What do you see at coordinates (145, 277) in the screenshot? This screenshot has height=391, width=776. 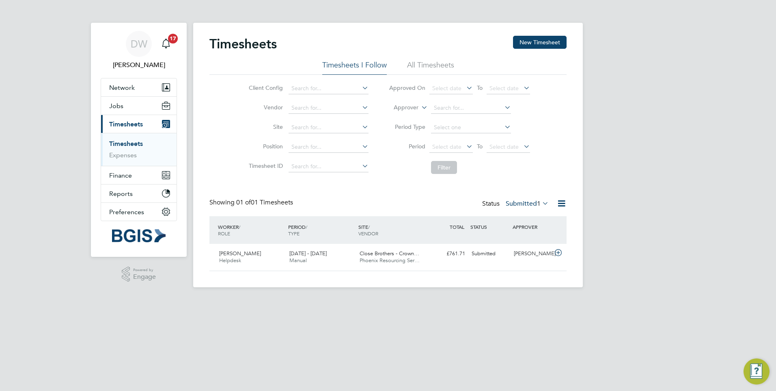 I see `span: Engage` at bounding box center [145, 277].